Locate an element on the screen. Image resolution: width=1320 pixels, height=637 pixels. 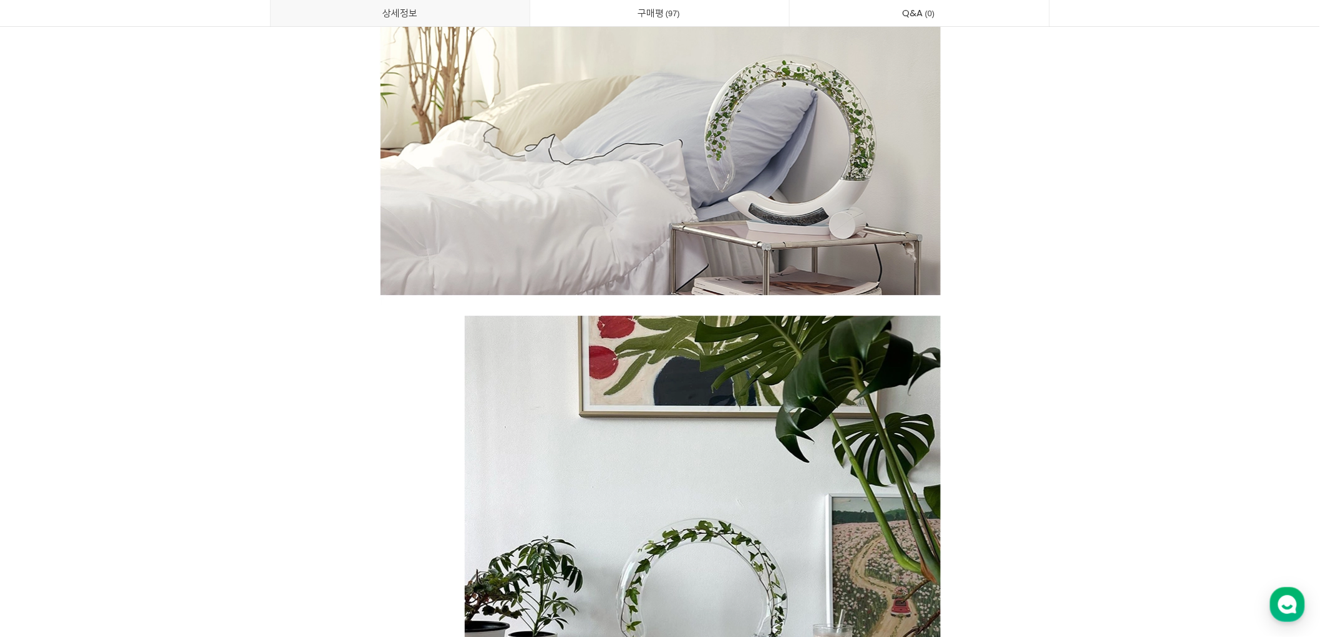
a: 홈 is located at coordinates (43, 411).